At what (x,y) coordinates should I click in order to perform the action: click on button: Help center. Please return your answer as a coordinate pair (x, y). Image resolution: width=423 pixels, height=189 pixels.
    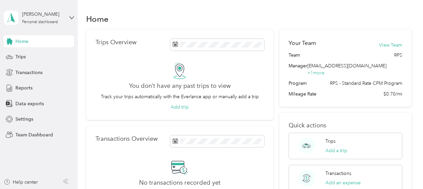
    Looking at the image, I should click on (21, 182).